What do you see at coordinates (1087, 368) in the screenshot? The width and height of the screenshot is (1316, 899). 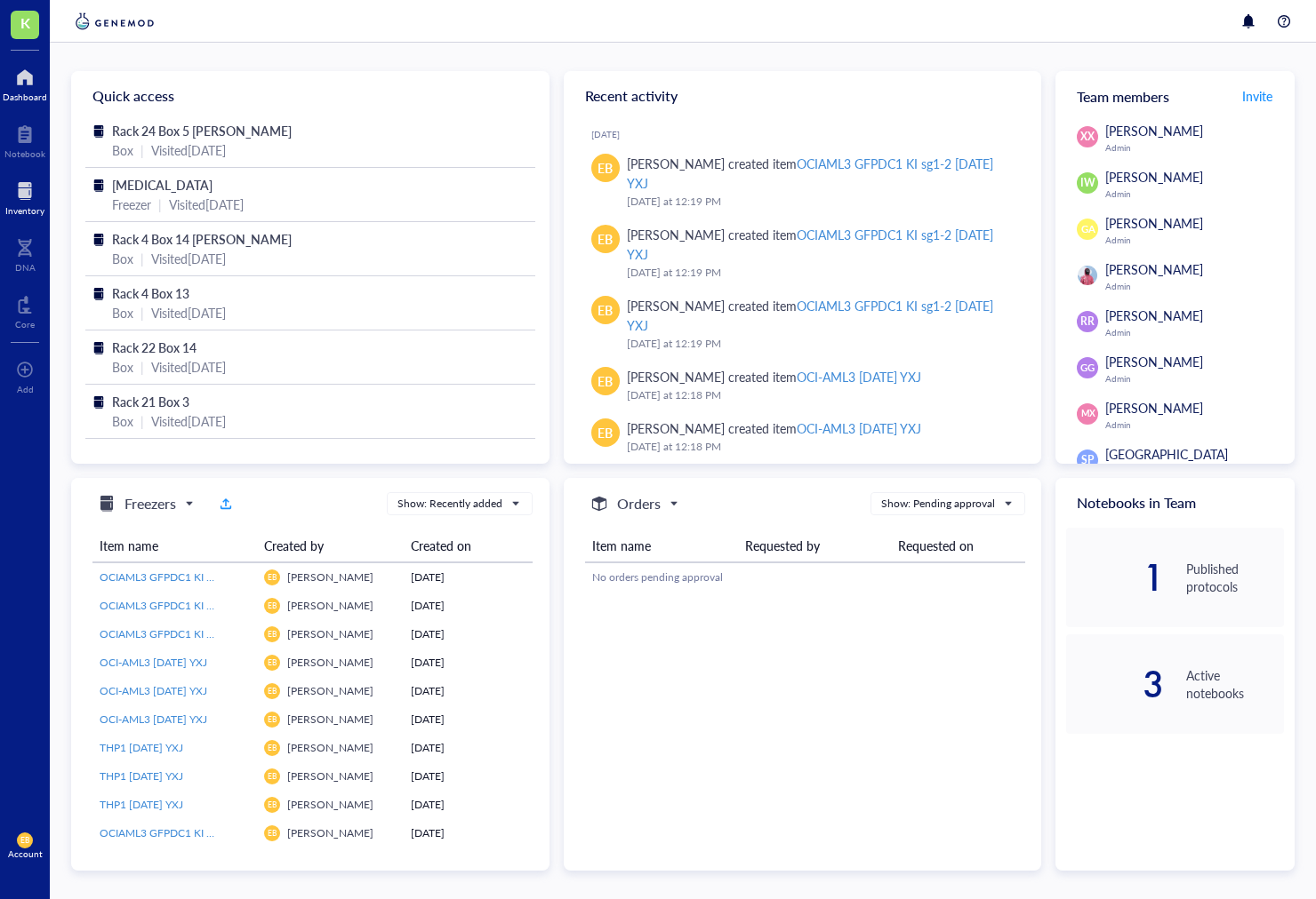 I see `span: GG` at bounding box center [1087, 368].